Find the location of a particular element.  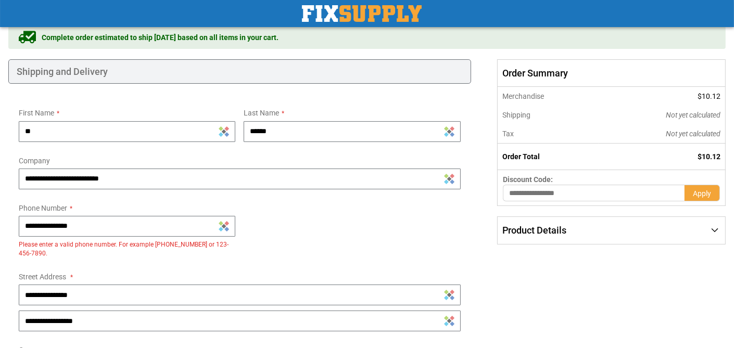

span: First Name is located at coordinates (36, 113).